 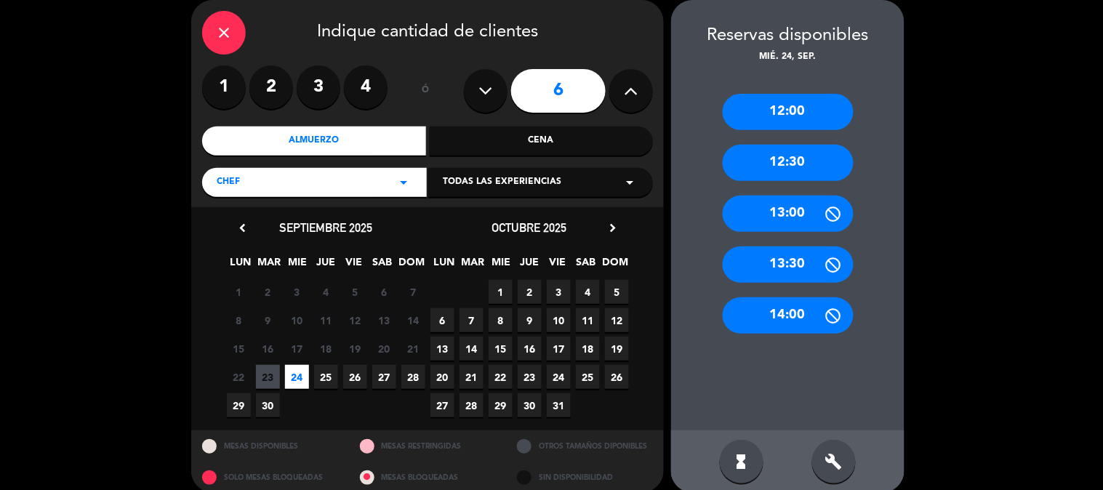 What do you see at coordinates (529, 228) in the screenshot?
I see `span: octubre 2025` at bounding box center [529, 228].